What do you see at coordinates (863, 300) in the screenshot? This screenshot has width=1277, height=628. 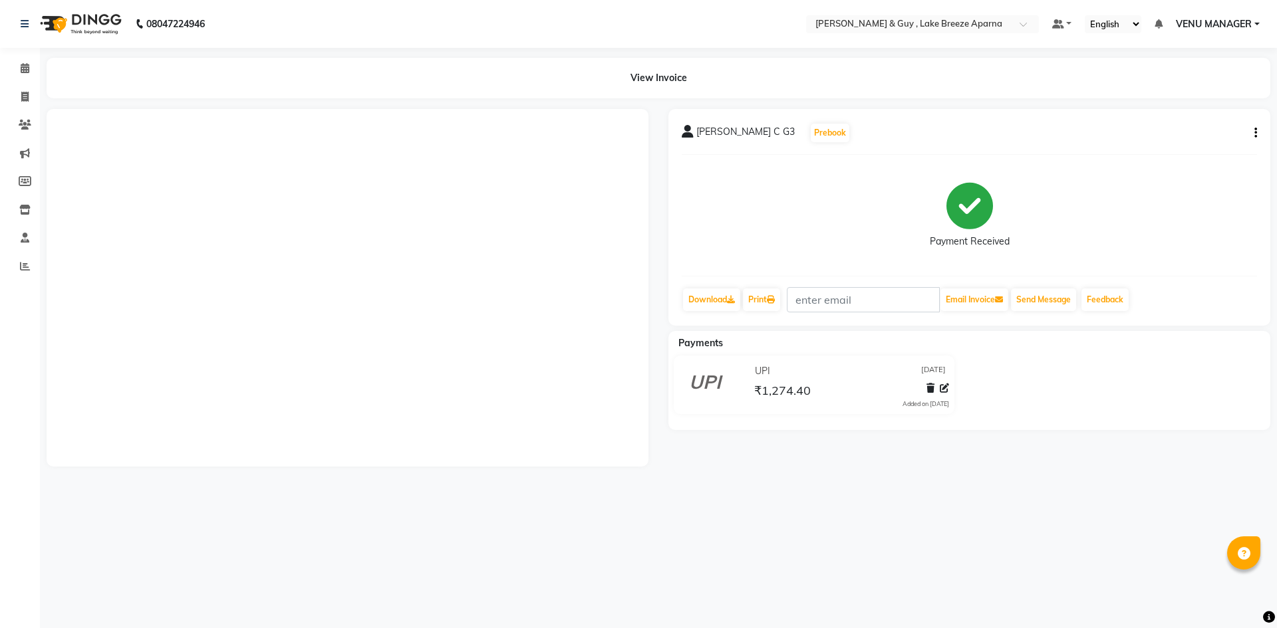 I see `input: enter email` at bounding box center [863, 300].